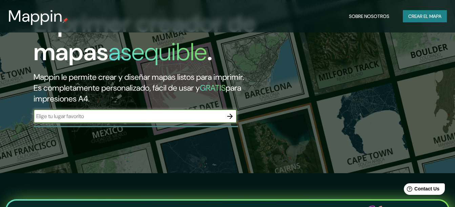  What do you see at coordinates (32, 8) in the screenshot?
I see `span: Contact Us` at bounding box center [32, 8].